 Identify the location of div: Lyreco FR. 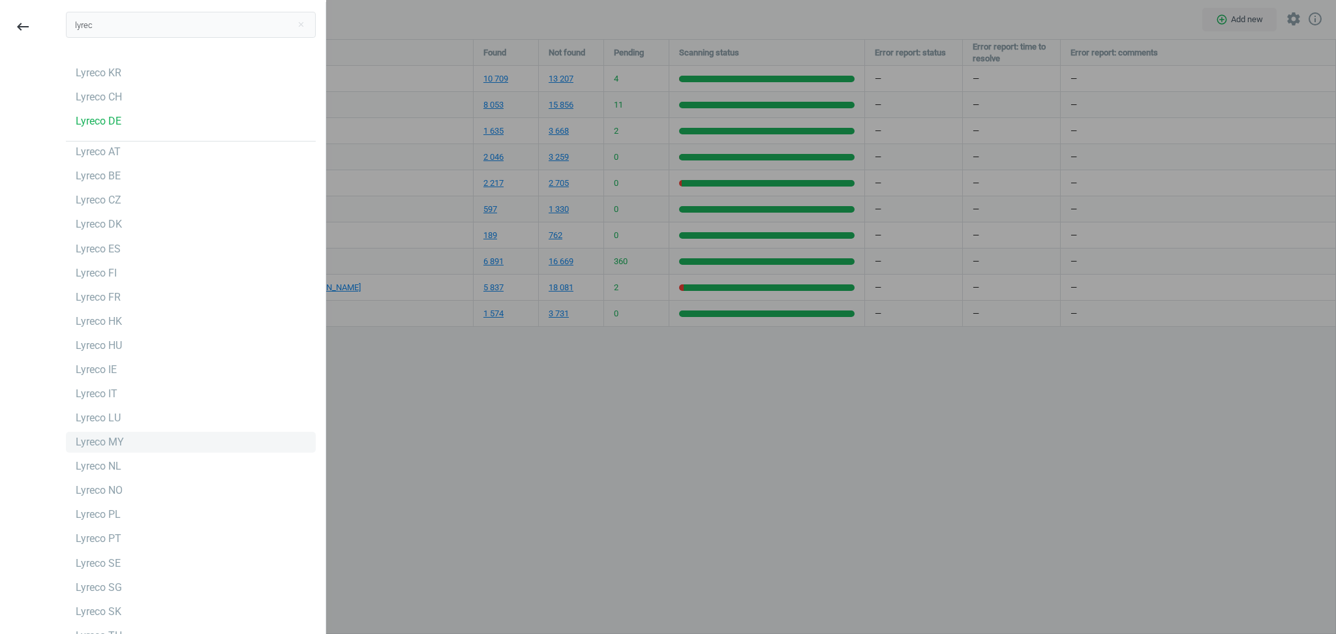
(98, 297).